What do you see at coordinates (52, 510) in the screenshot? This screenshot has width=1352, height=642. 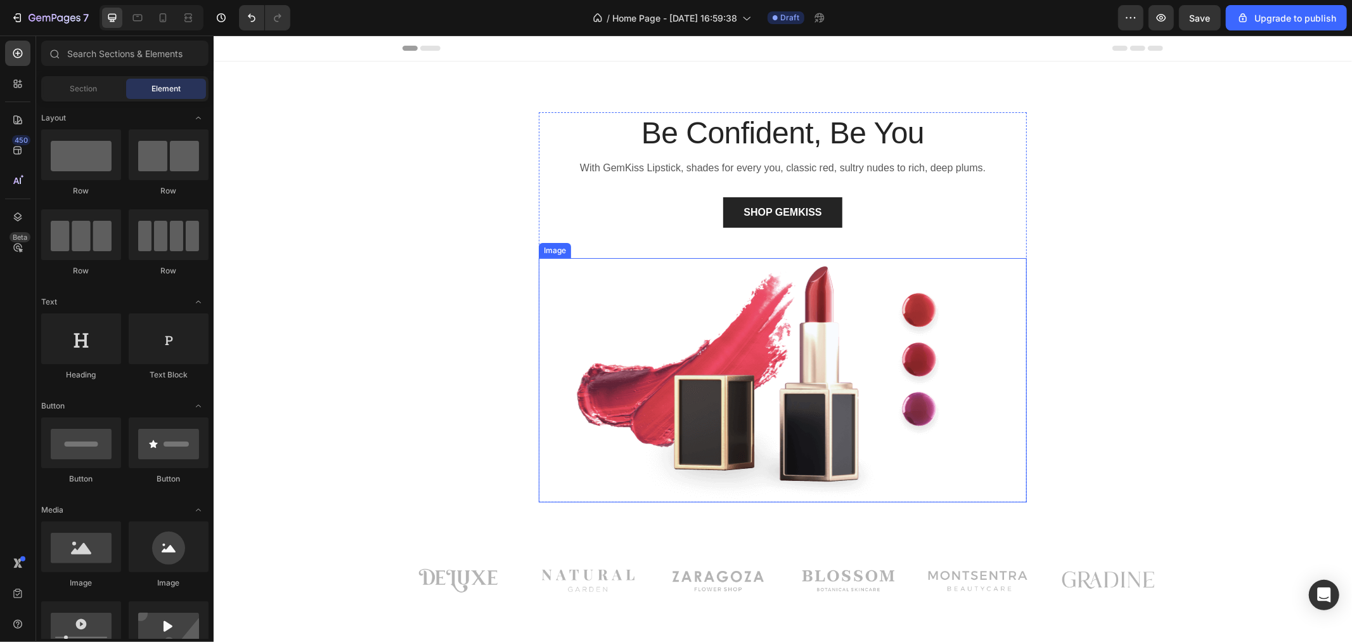 I see `span: Media` at bounding box center [52, 510].